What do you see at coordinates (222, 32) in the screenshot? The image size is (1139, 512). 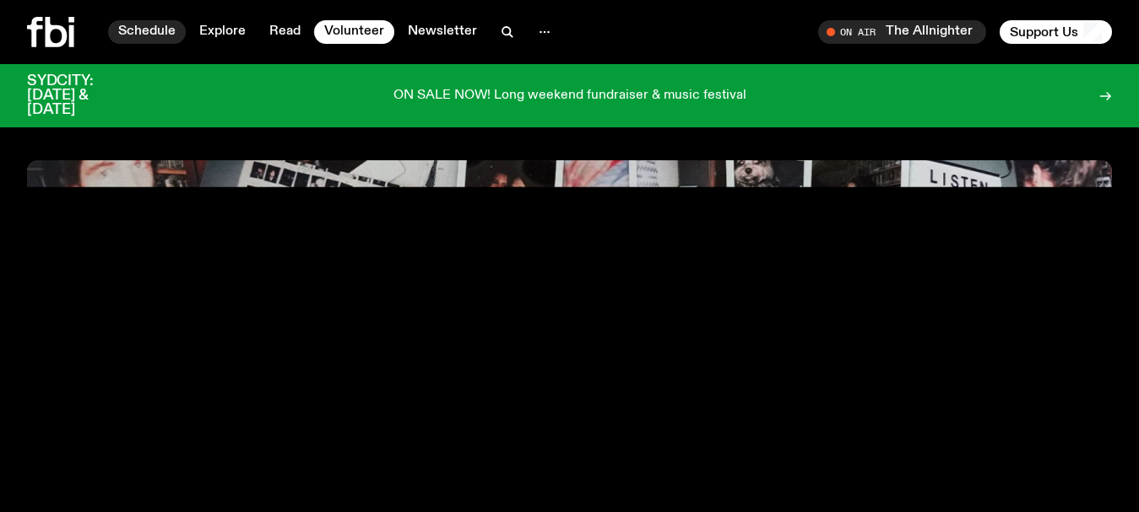 I see `a: Explore` at bounding box center [222, 32].